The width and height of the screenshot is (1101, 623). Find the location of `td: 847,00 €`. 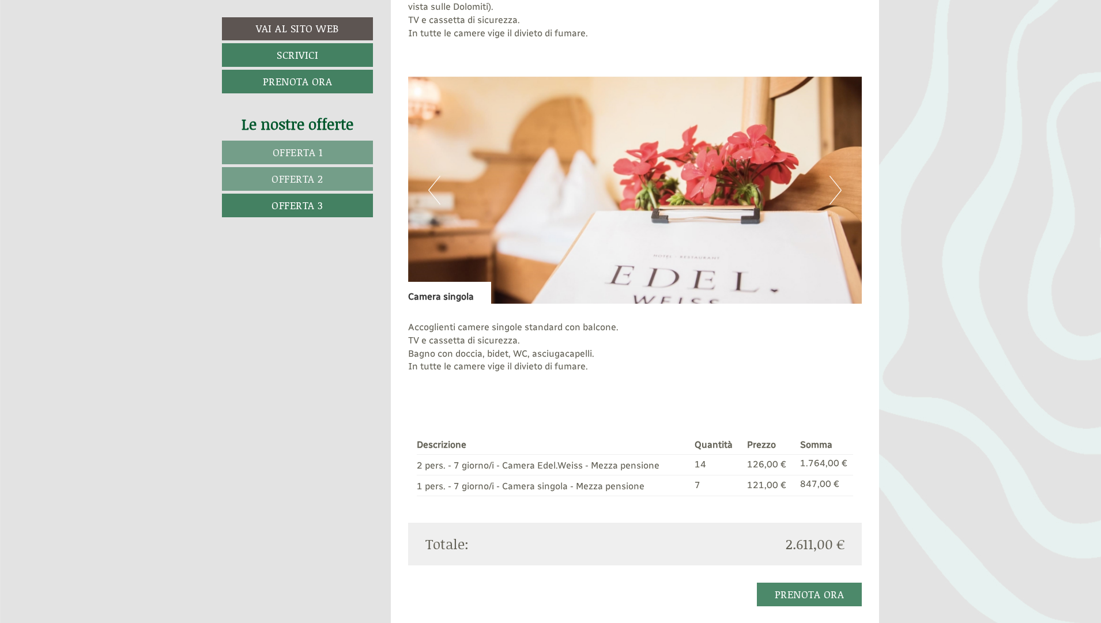

td: 847,00 € is located at coordinates (825, 485).